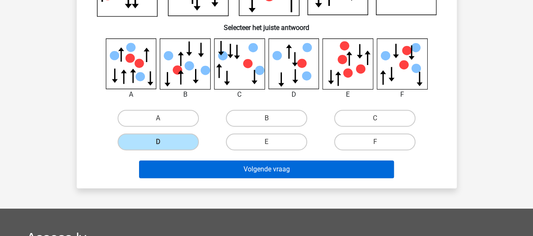  What do you see at coordinates (294, 94) in the screenshot?
I see `div: D` at bounding box center [294, 94].